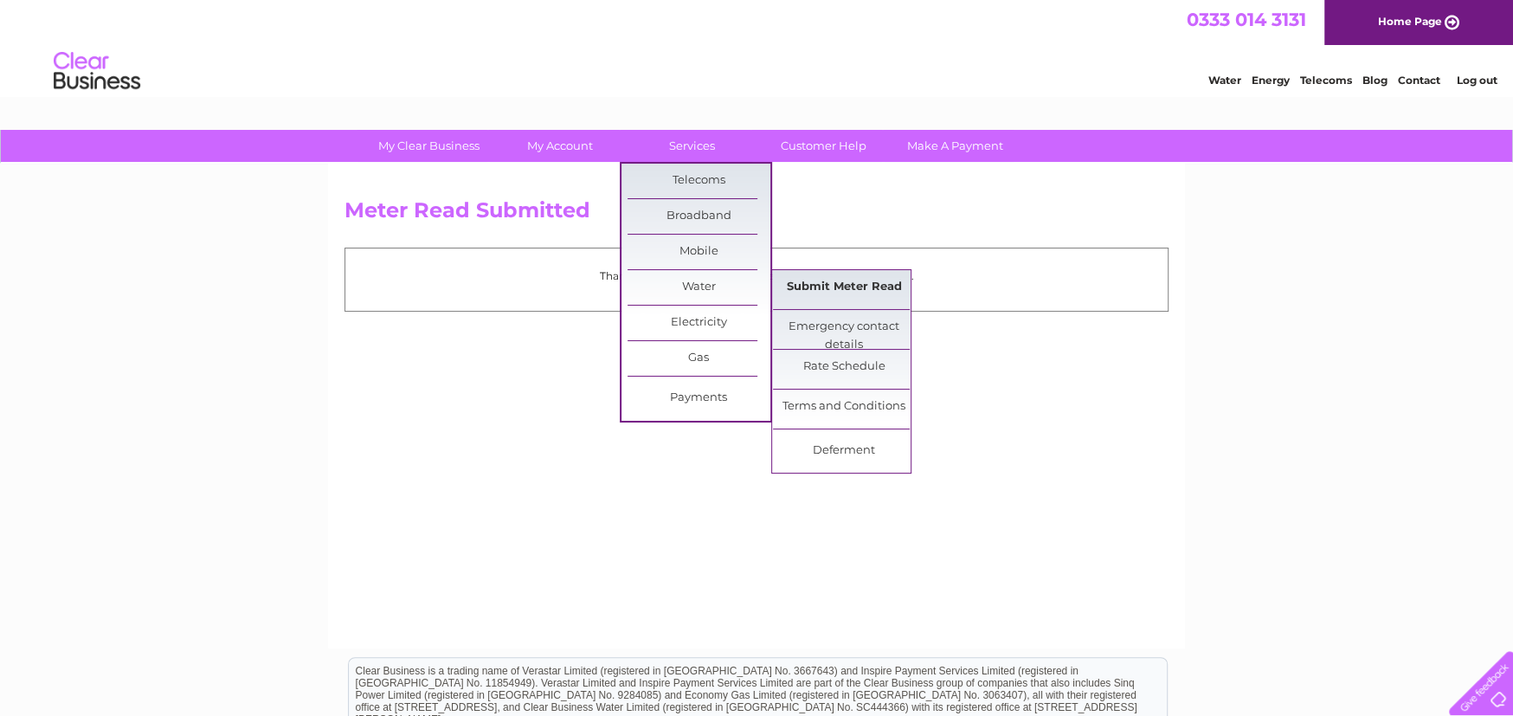  I want to click on a: 0333 014 3131, so click(1247, 19).